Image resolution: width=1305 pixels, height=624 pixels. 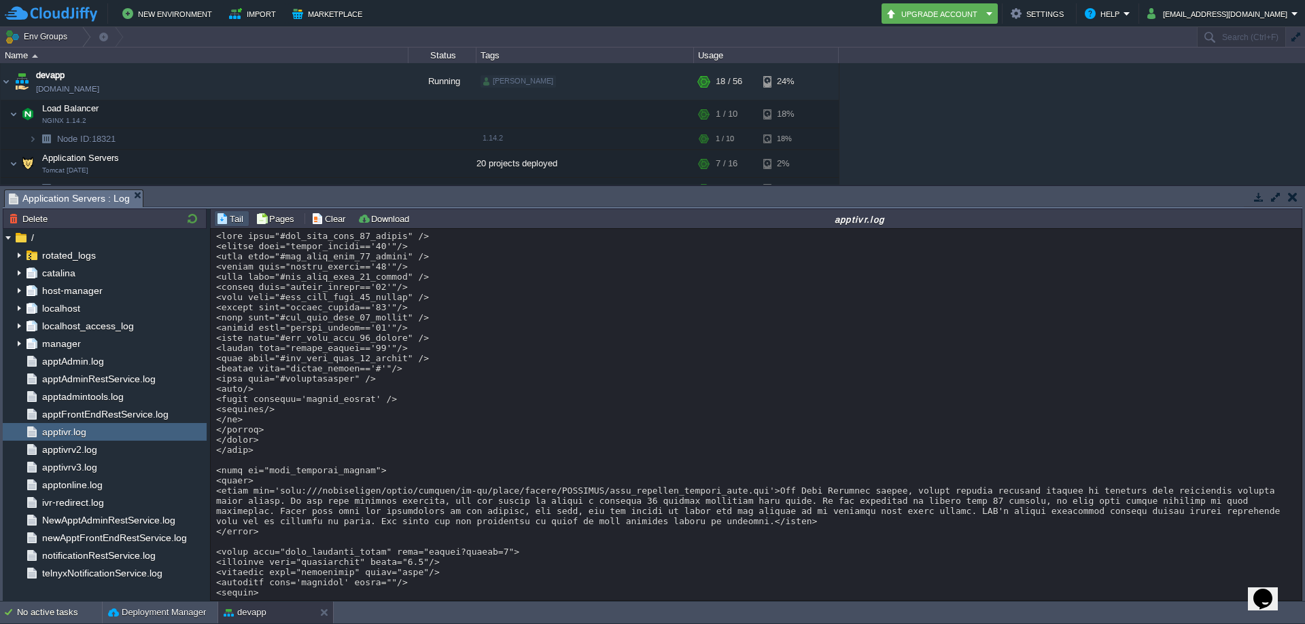 What do you see at coordinates (50, 75) in the screenshot?
I see `a: devapp` at bounding box center [50, 75].